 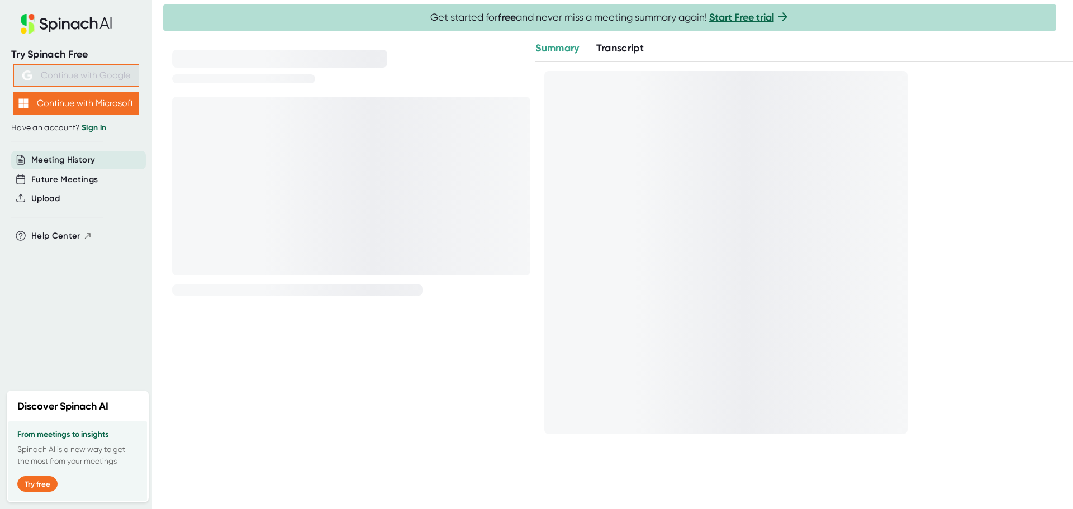 I want to click on span: Future Meetings, so click(x=64, y=179).